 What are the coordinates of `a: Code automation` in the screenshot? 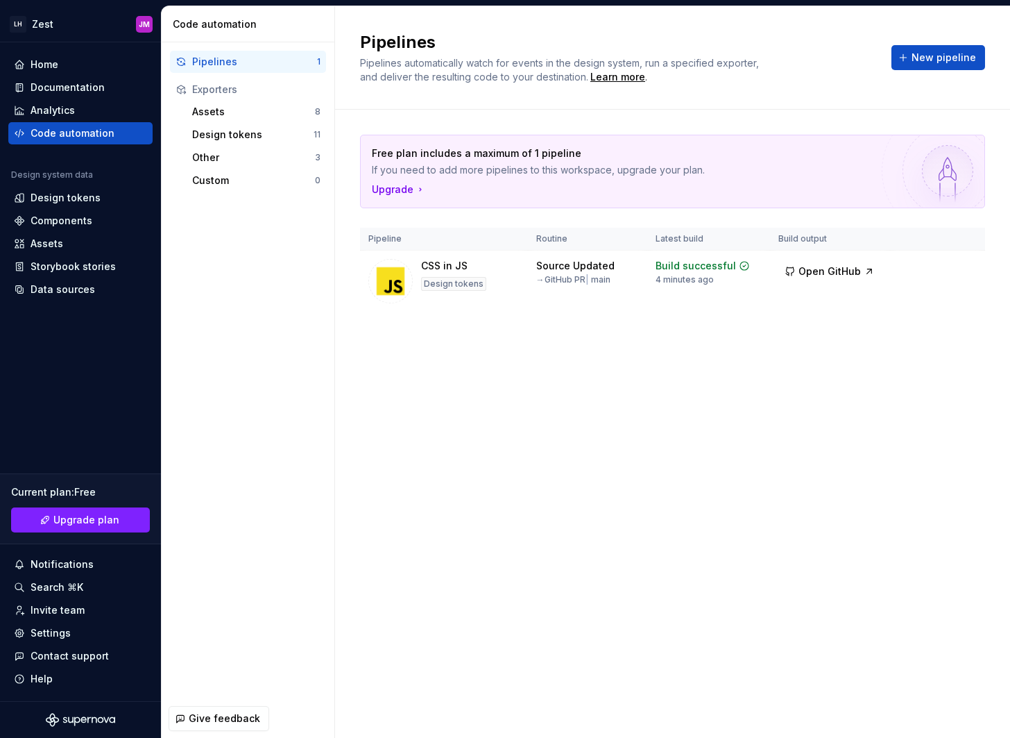 It's located at (80, 133).